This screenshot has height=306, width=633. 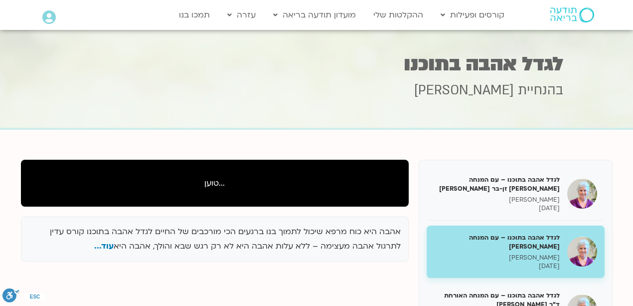 I want to click on span: עוד..., so click(x=104, y=246).